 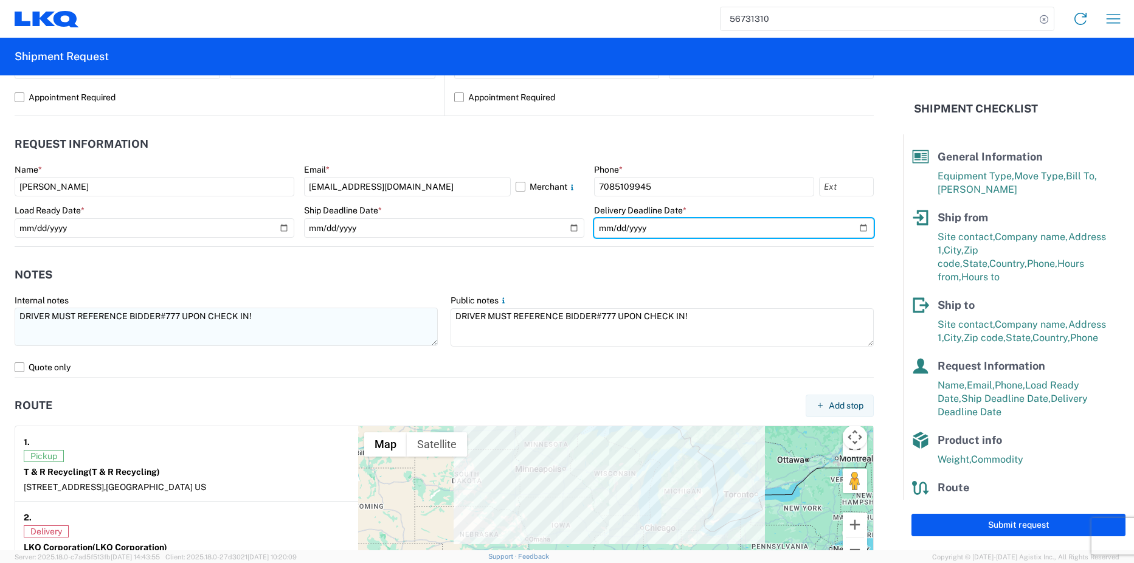 I want to click on label: Ship Deadline Date, so click(x=343, y=210).